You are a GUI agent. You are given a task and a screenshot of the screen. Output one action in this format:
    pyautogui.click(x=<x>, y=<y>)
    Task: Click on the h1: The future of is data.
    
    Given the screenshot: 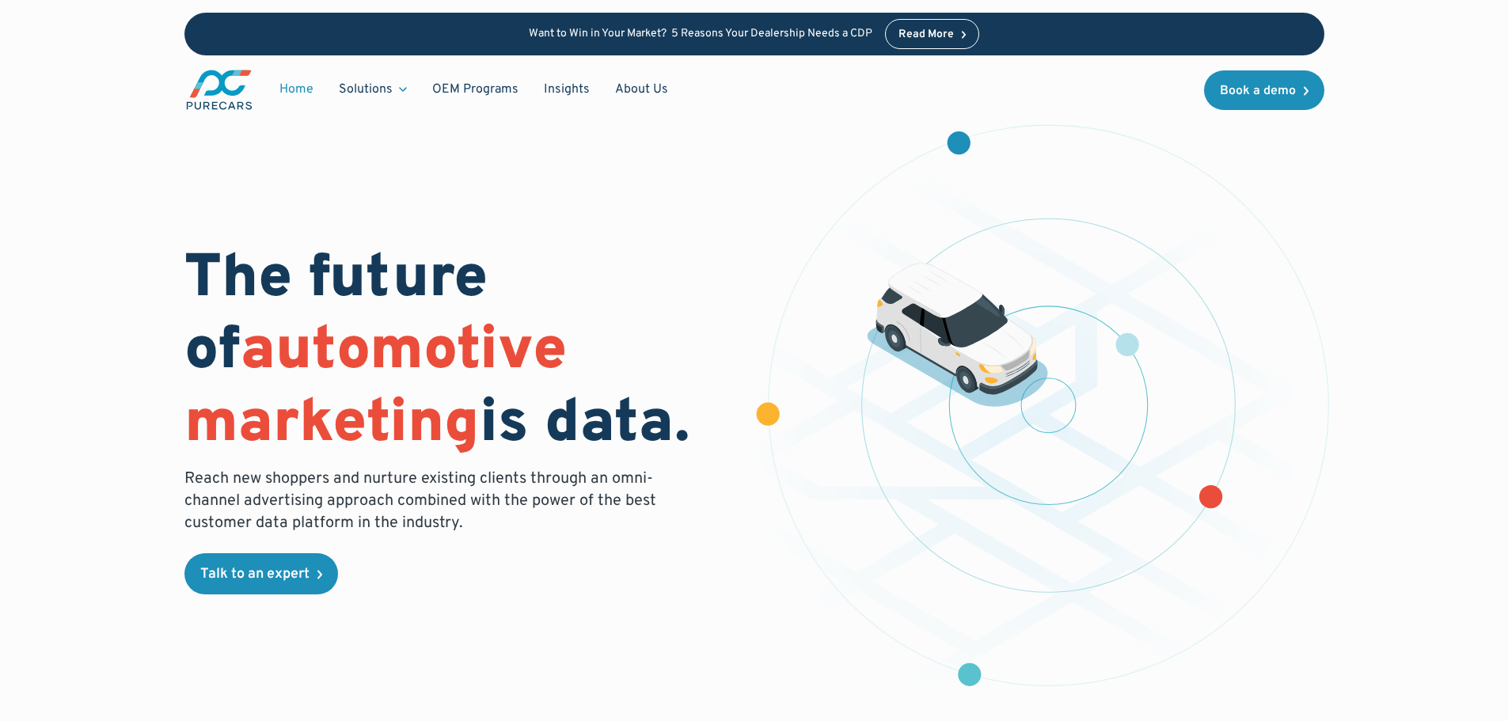 What is the action you would take?
    pyautogui.click(x=460, y=353)
    